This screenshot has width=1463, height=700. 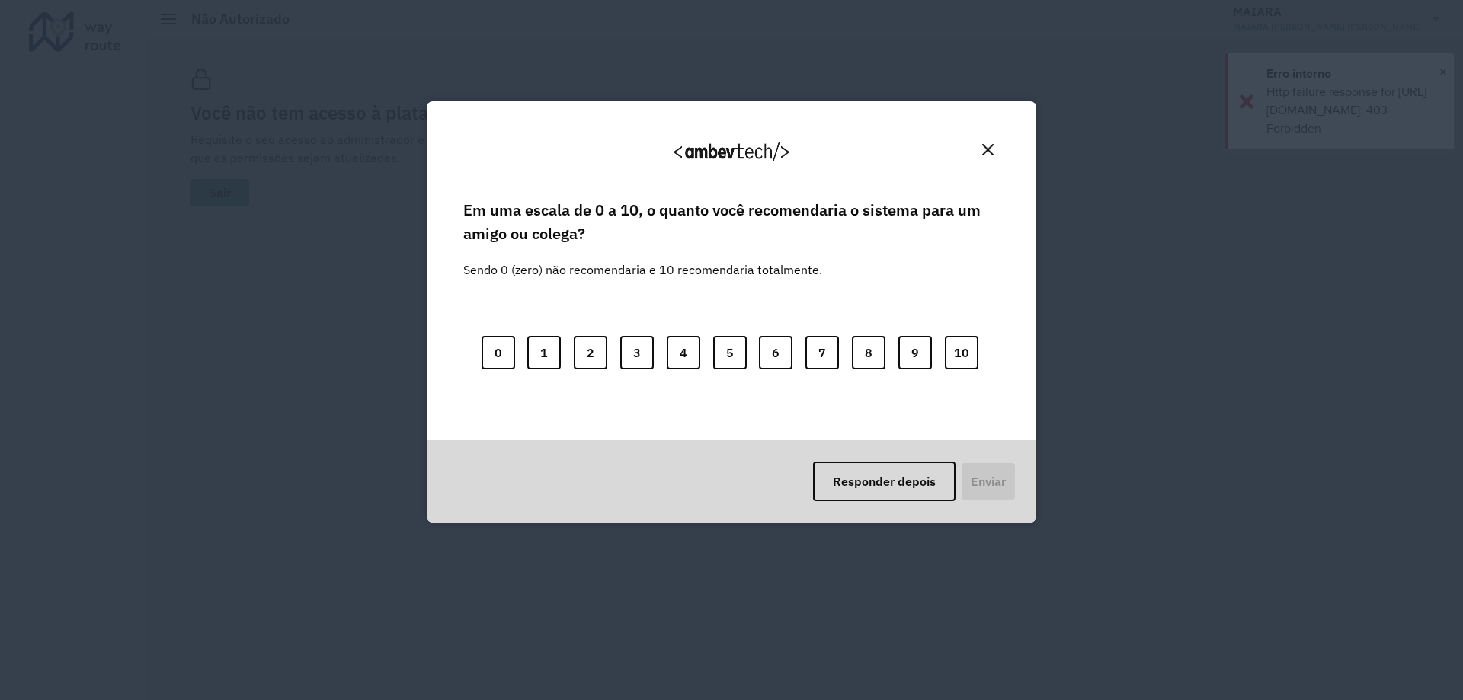 What do you see at coordinates (590, 353) in the screenshot?
I see `button: 2` at bounding box center [590, 353].